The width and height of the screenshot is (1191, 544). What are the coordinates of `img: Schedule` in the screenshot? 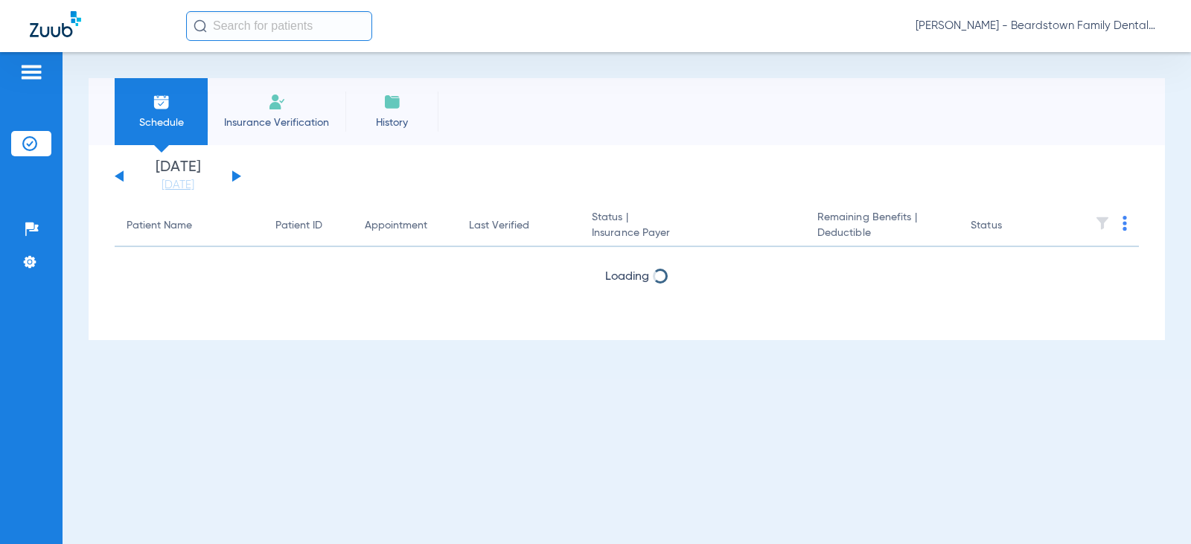 It's located at (162, 102).